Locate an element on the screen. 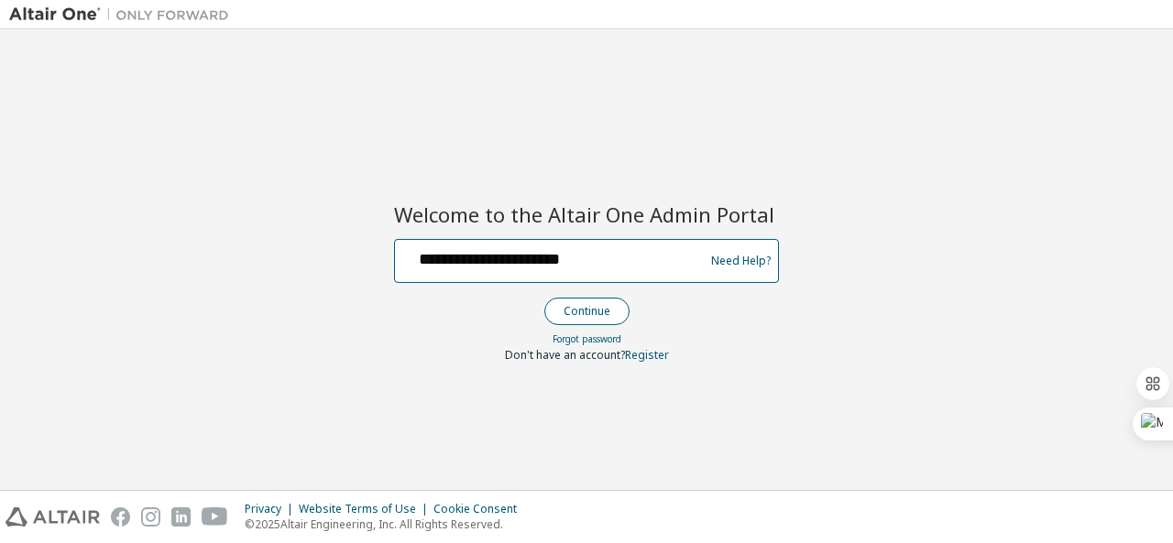  div: Cookie Consent is located at coordinates (480, 510).